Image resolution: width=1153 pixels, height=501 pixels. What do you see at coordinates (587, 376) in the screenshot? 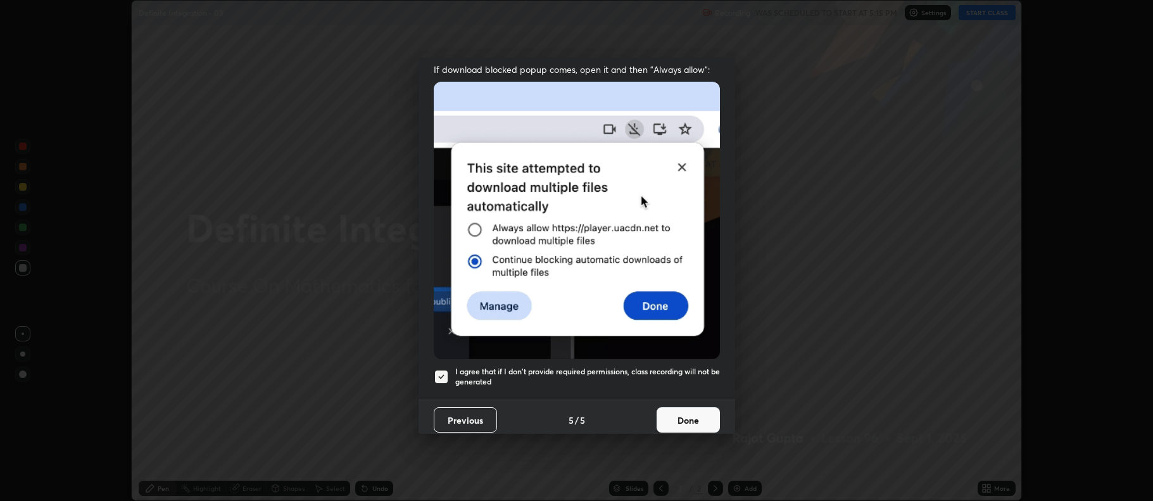
I see `h5: I agree that if I don't provide required permissions, class recording will not be generated` at bounding box center [587, 376].